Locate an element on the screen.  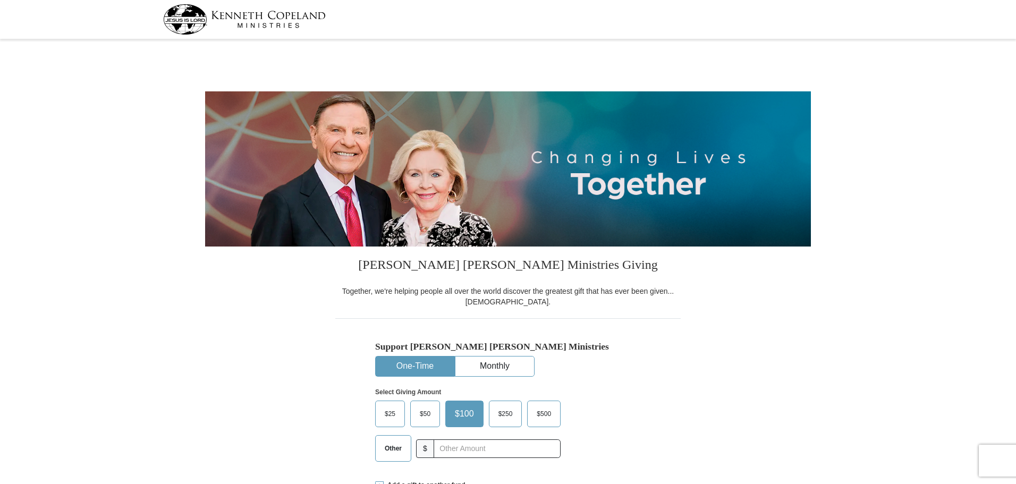
button: Monthly is located at coordinates (495, 366).